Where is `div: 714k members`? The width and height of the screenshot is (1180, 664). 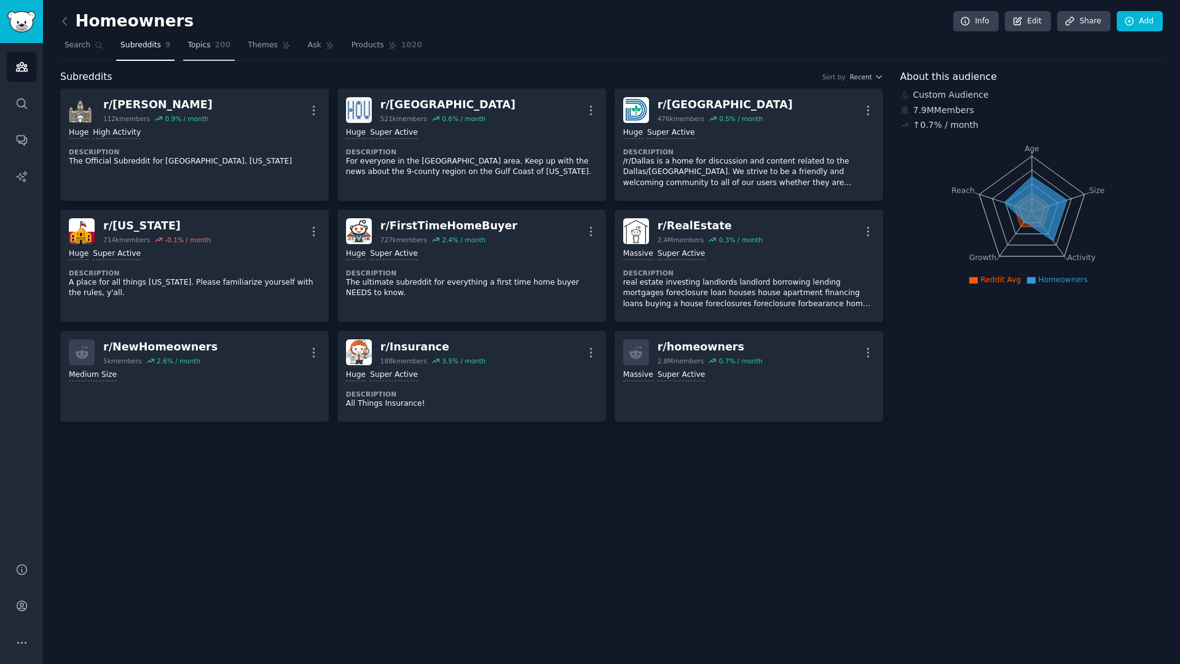
div: 714k members is located at coordinates (127, 240).